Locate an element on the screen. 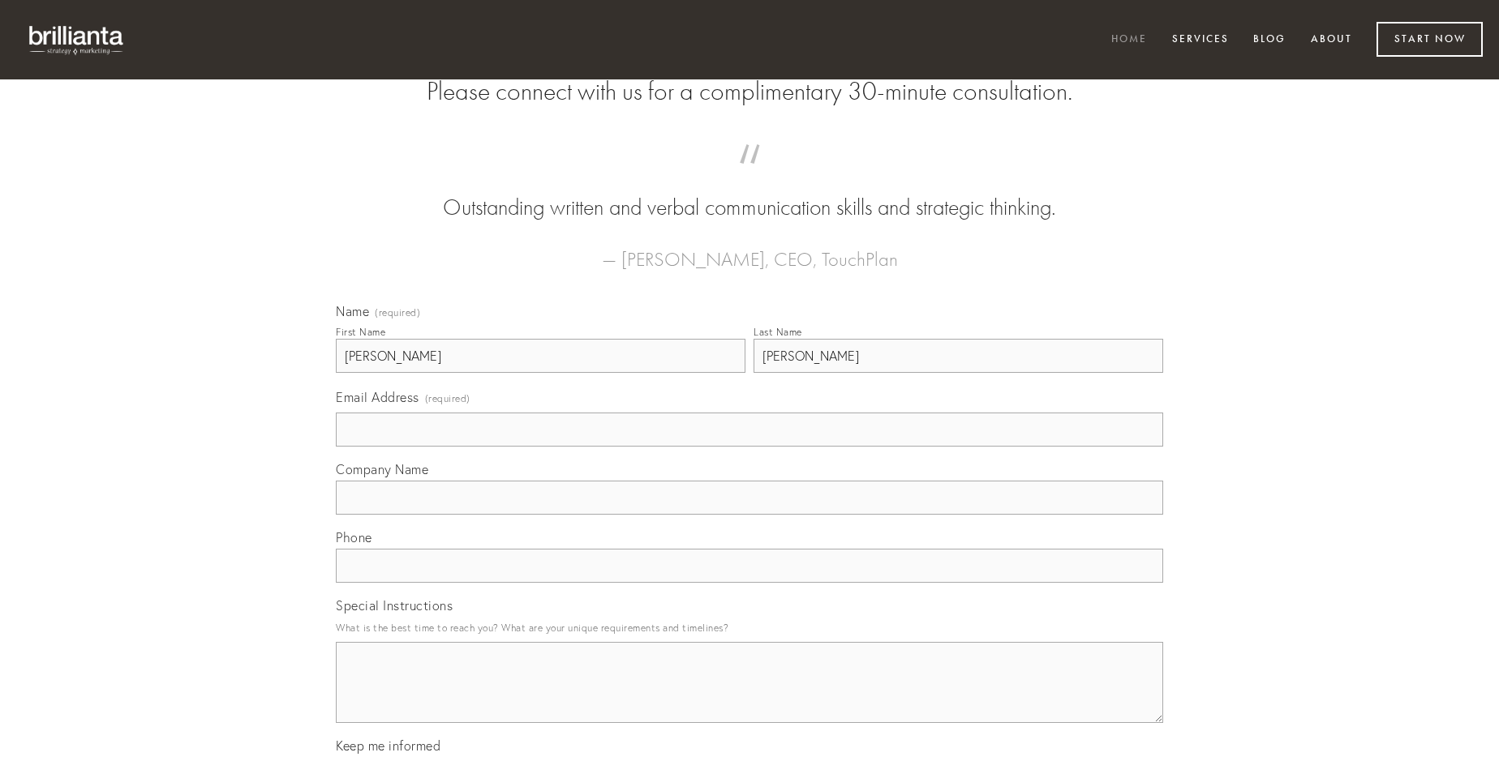  a: Services is located at coordinates (1200, 40).